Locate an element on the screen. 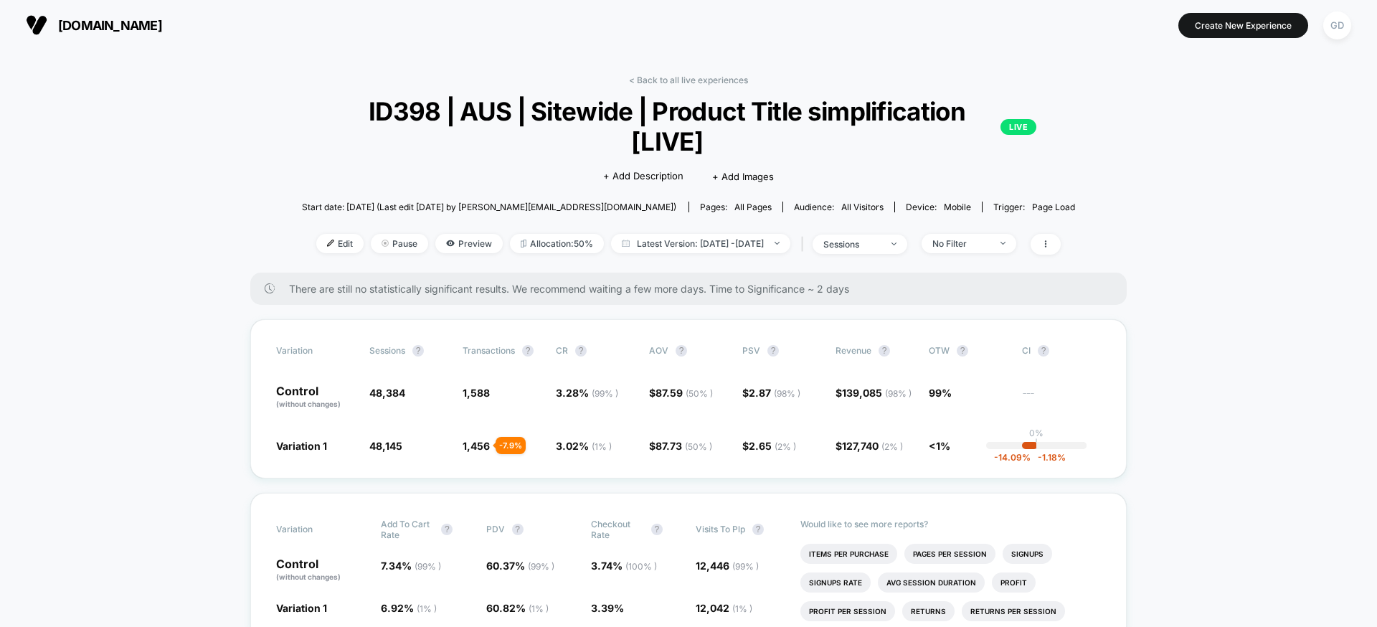 This screenshot has width=1377, height=627. button: Create New Experience is located at coordinates (1243, 25).